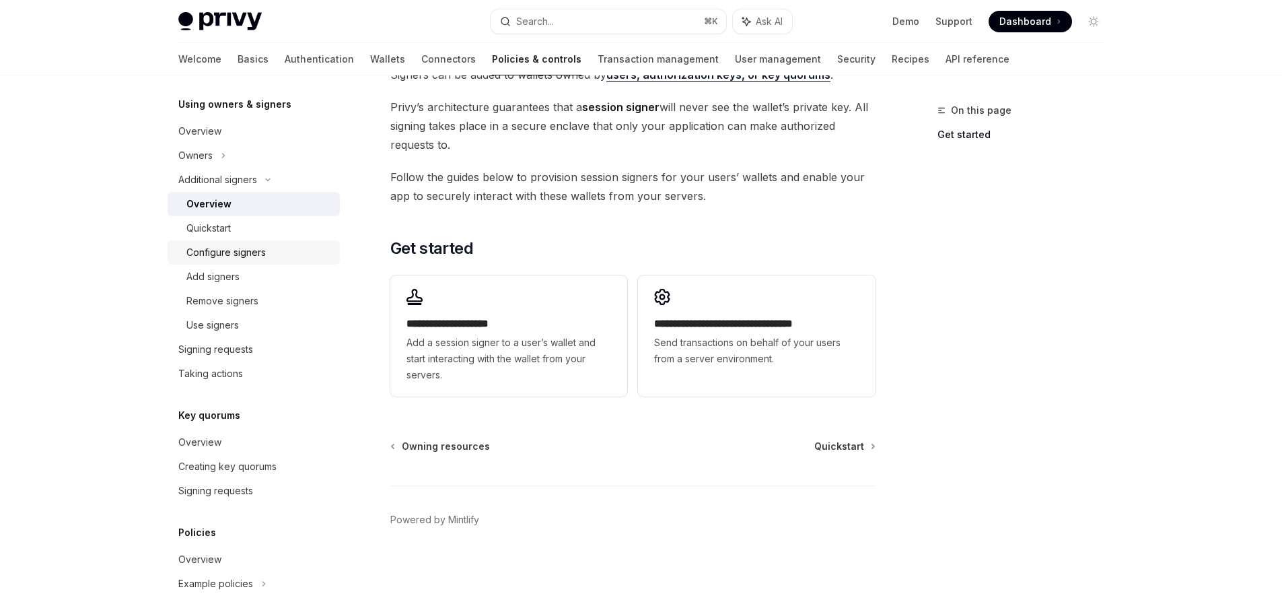  Describe the element at coordinates (1027, 135) in the screenshot. I see `a: Get started` at that location.